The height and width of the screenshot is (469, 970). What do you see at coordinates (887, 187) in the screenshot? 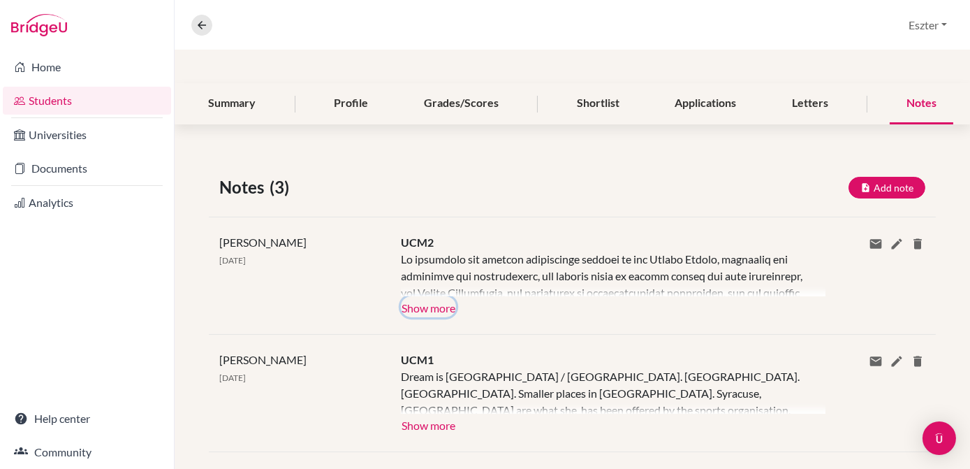
I see `button: Add note` at bounding box center [887, 187].